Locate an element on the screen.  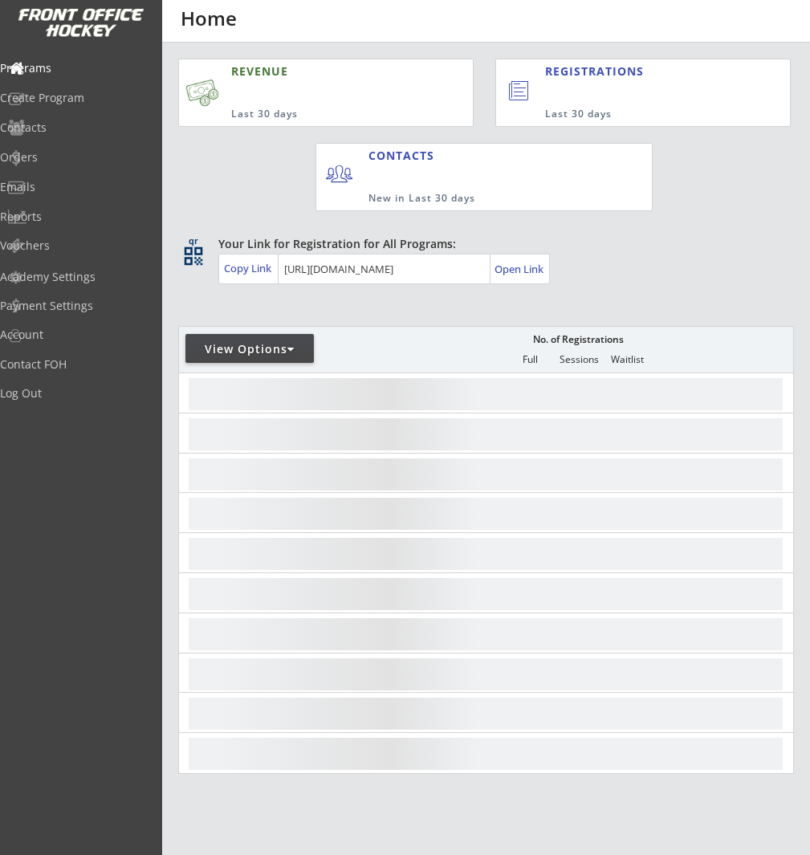
div: Full is located at coordinates (530, 360).